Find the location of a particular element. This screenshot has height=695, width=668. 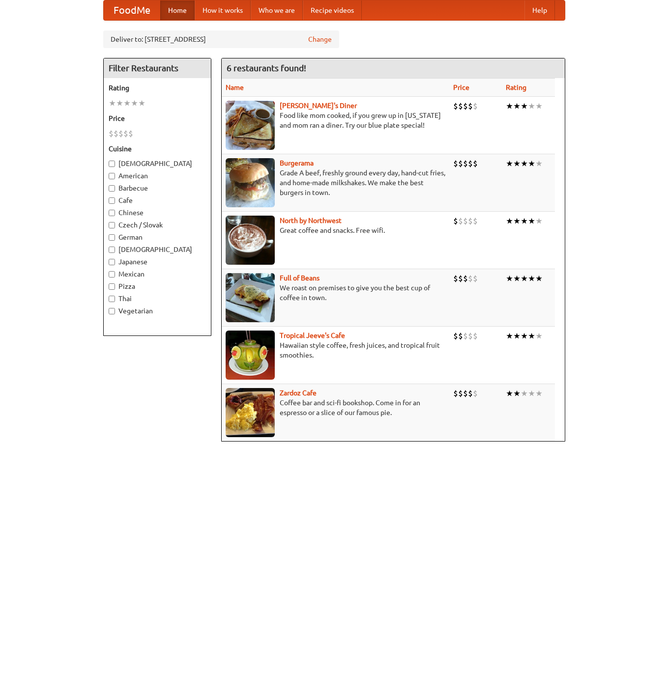

a: Help is located at coordinates (539, 10).